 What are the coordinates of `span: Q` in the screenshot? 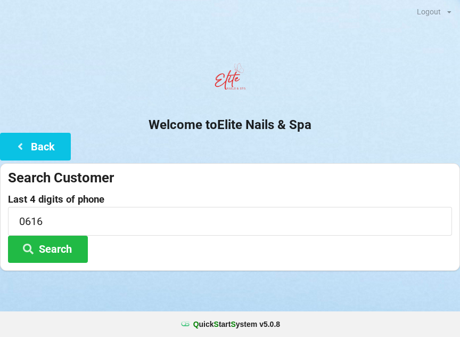 It's located at (196, 324).